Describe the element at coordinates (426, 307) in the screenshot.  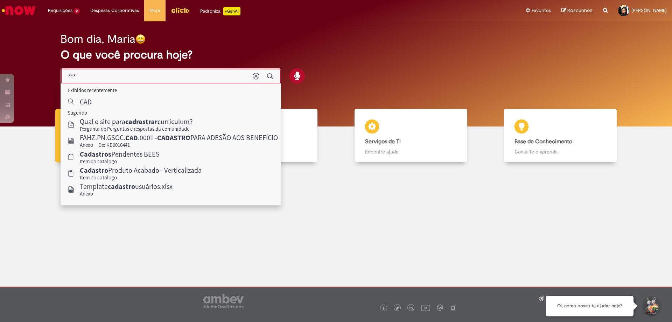
I see `img: logo_footer_youtube.png` at that location.